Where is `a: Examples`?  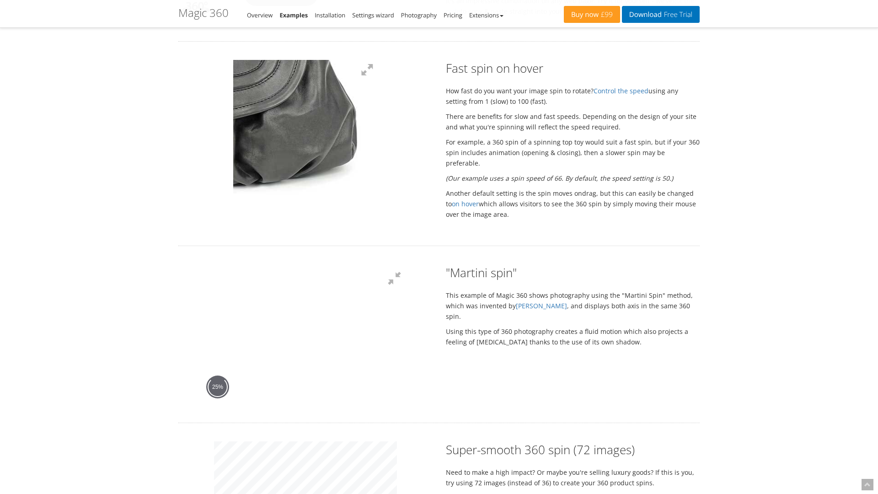
a: Examples is located at coordinates (294, 15).